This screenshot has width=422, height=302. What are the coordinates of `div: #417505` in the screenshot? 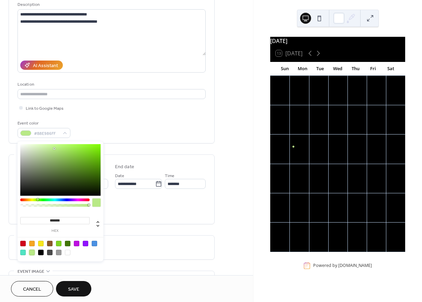 It's located at (68, 243).